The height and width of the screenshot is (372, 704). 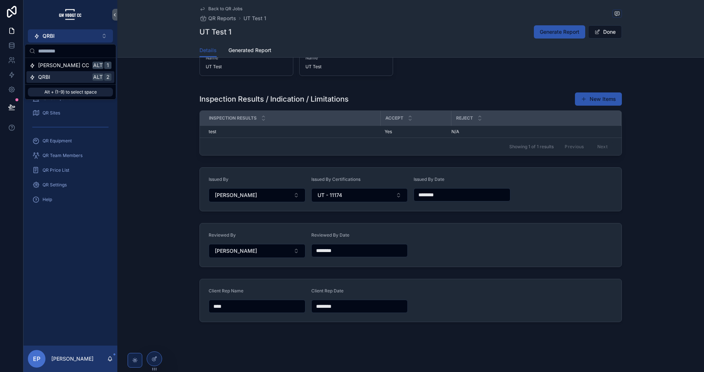 What do you see at coordinates (455, 132) in the screenshot?
I see `span: N/A` at bounding box center [455, 132].